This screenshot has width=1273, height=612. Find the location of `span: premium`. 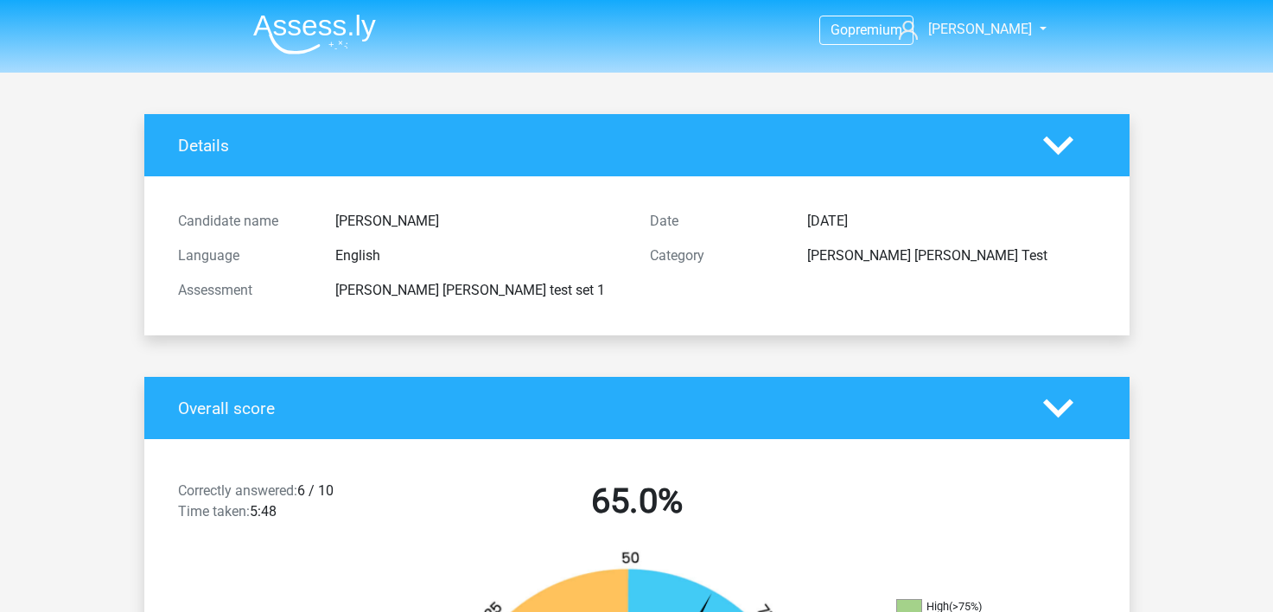

span: premium is located at coordinates (875, 29).